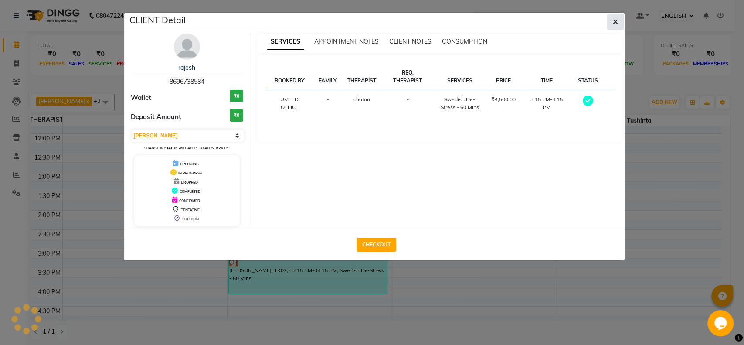 Image resolution: width=744 pixels, height=345 pixels. What do you see at coordinates (141, 98) in the screenshot?
I see `span: Wallet` at bounding box center [141, 98].